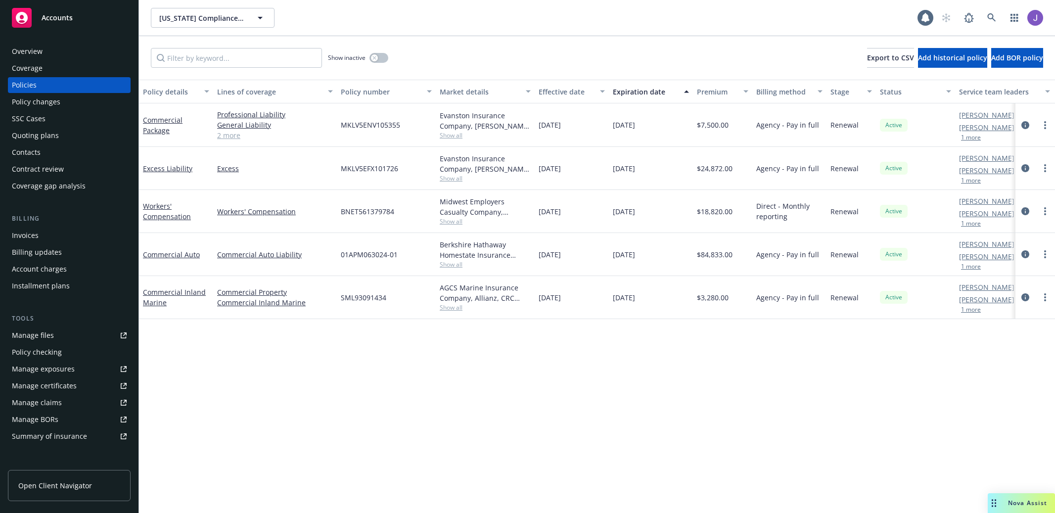 The width and height of the screenshot is (1055, 513). What do you see at coordinates (69, 420) in the screenshot?
I see `a: Manage BORs` at bounding box center [69, 420].